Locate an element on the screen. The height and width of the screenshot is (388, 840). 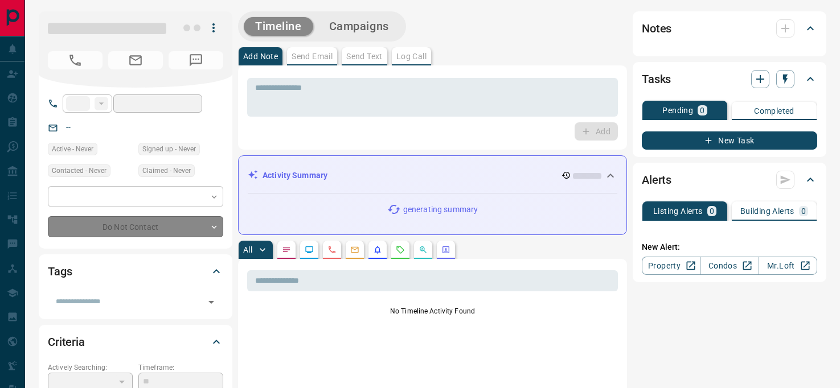
h2: Notes is located at coordinates (657, 28).